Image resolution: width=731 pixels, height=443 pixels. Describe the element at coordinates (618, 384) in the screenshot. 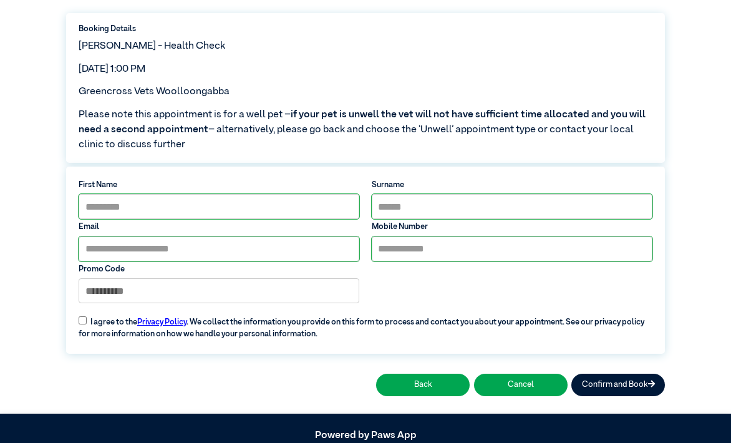

I see `button: Confirm and Book` at that location.